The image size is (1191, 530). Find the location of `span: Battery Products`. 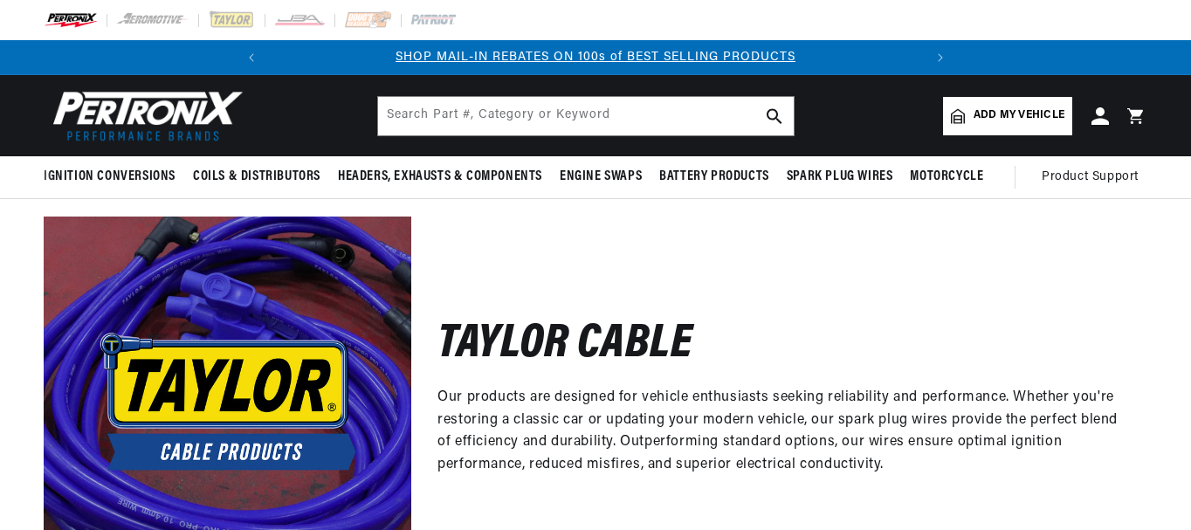

span: Battery Products is located at coordinates (714, 176).